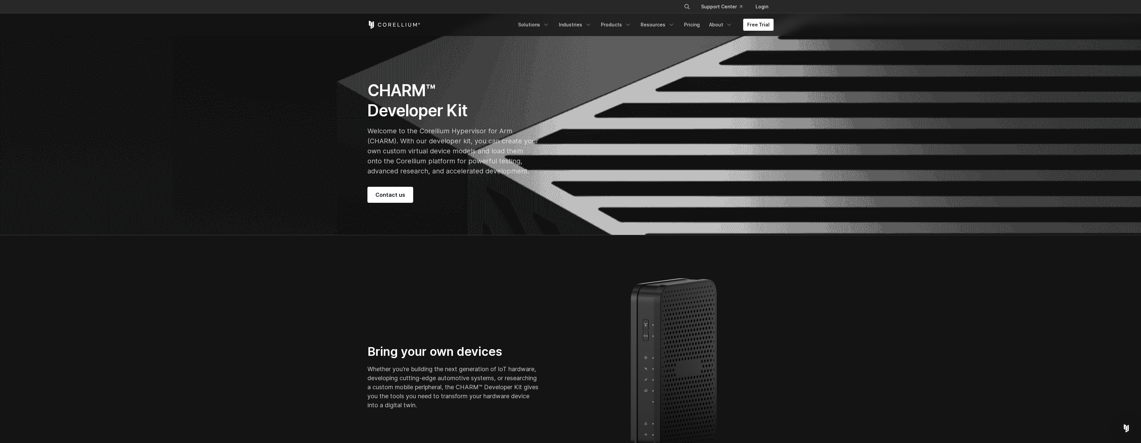 The image size is (1141, 443). What do you see at coordinates (721, 7) in the screenshot?
I see `a: Support Center` at bounding box center [721, 7].